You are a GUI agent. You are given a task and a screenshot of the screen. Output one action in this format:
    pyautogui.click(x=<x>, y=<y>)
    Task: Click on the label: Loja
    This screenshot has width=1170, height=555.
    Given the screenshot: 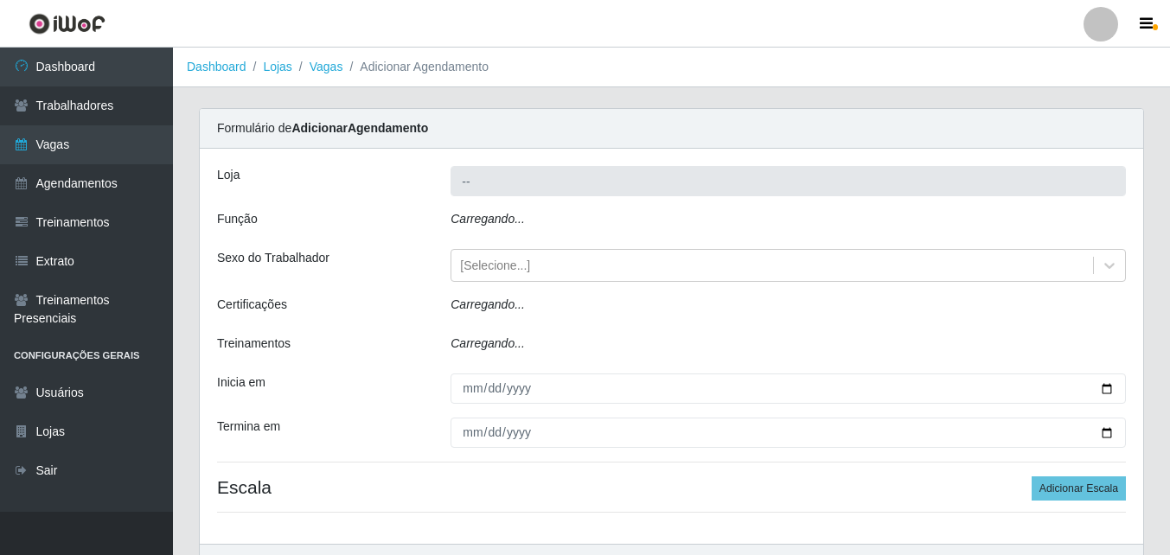 What is the action you would take?
    pyautogui.click(x=228, y=175)
    